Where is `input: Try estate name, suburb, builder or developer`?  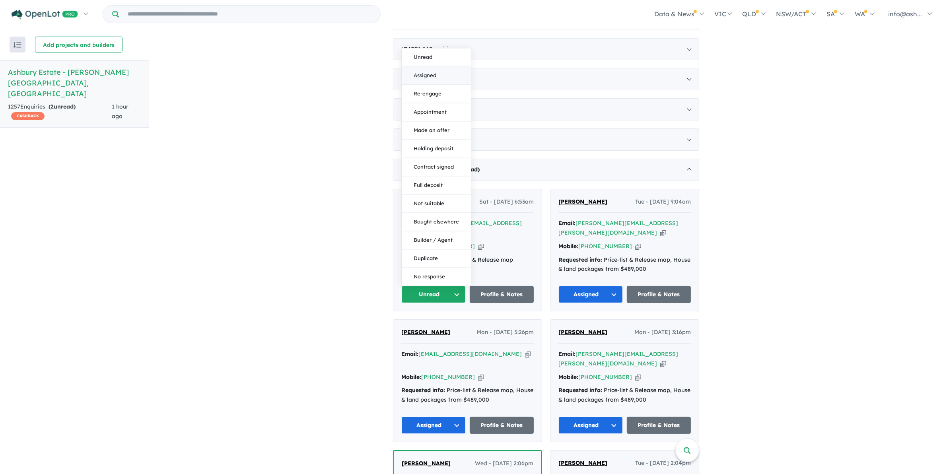 input: Try estate name, suburb, builder or developer is located at coordinates (249, 14).